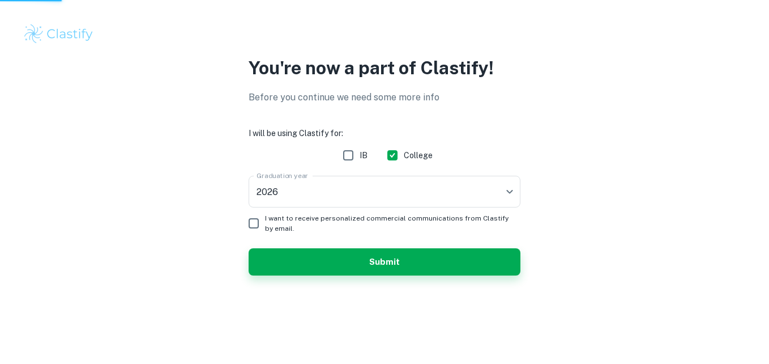 The height and width of the screenshot is (364, 769). I want to click on span: IB, so click(364, 155).